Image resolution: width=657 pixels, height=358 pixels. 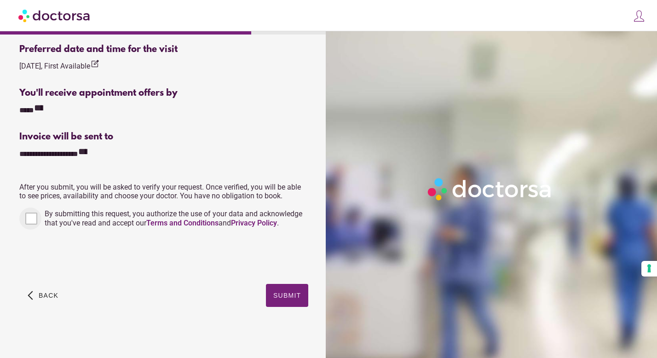 I want to click on img: Doctorsa.com, so click(x=55, y=15).